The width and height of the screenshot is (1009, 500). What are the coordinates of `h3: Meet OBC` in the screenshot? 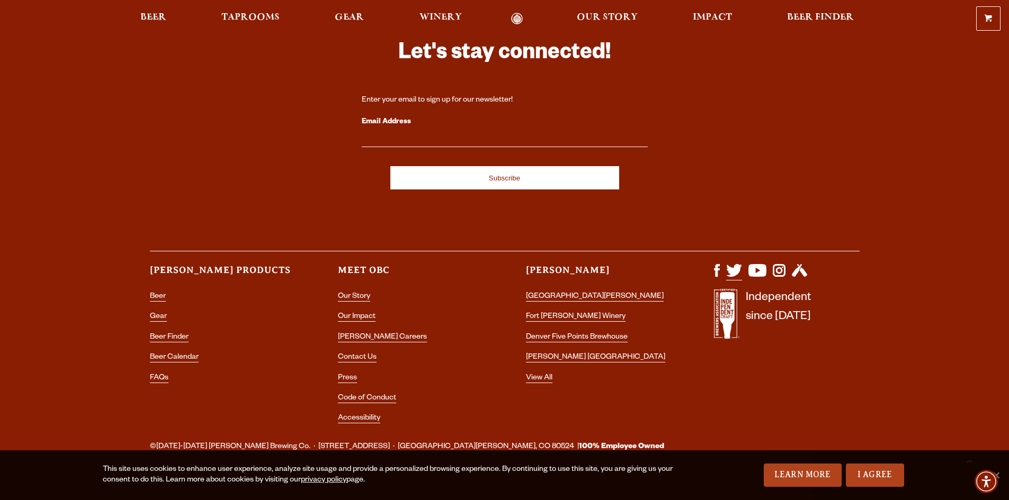 It's located at (410, 275).